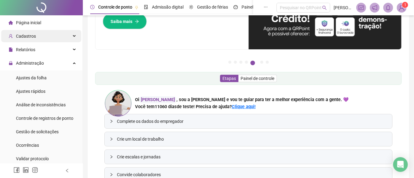 Image resolution: width=414 pixels, height=178 pixels. Describe the element at coordinates (405, 5) in the screenshot. I see `sup: Atualize o seu contato no menu Meus Dados` at that location.